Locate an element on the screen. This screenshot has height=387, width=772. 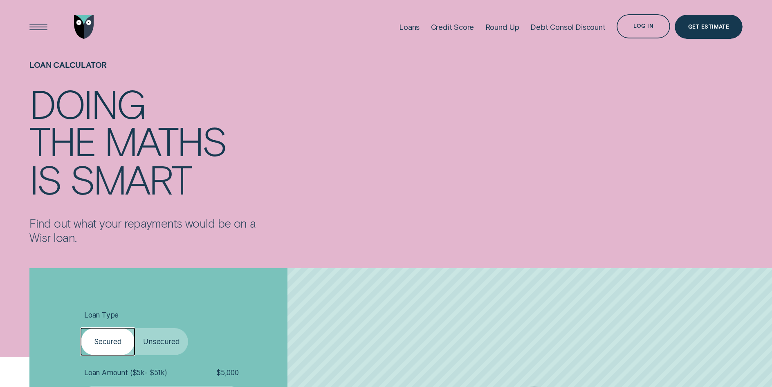
h1: Loan Calculator is located at coordinates (146, 72).